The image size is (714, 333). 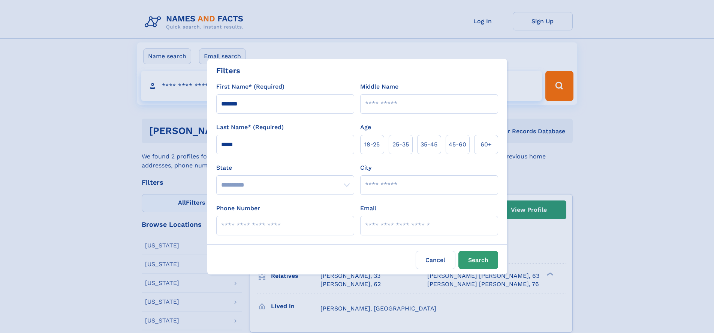 What do you see at coordinates (366, 168) in the screenshot?
I see `label: City` at bounding box center [366, 168].